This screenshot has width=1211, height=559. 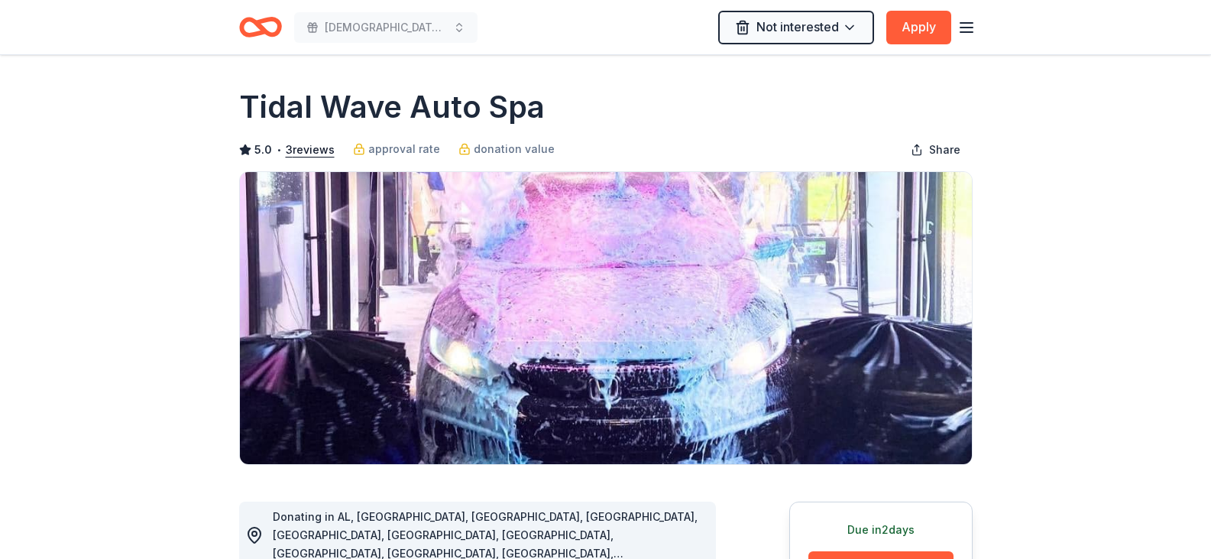 I want to click on img: Image for Tidal Wave Auto Spa, so click(x=606, y=318).